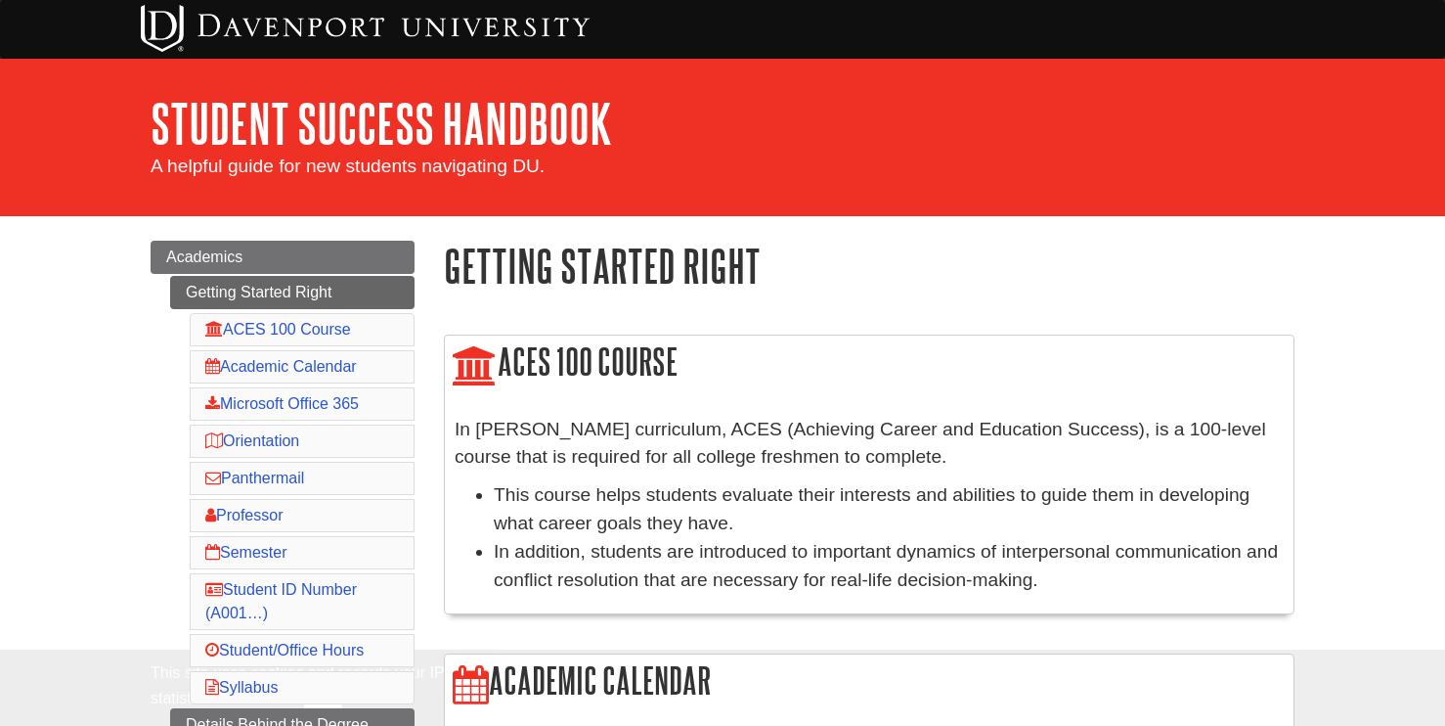 Image resolution: width=1445 pixels, height=726 pixels. I want to click on li: In addition, students are introduced to important dynamics of interpersonal communication and con..., so click(889, 566).